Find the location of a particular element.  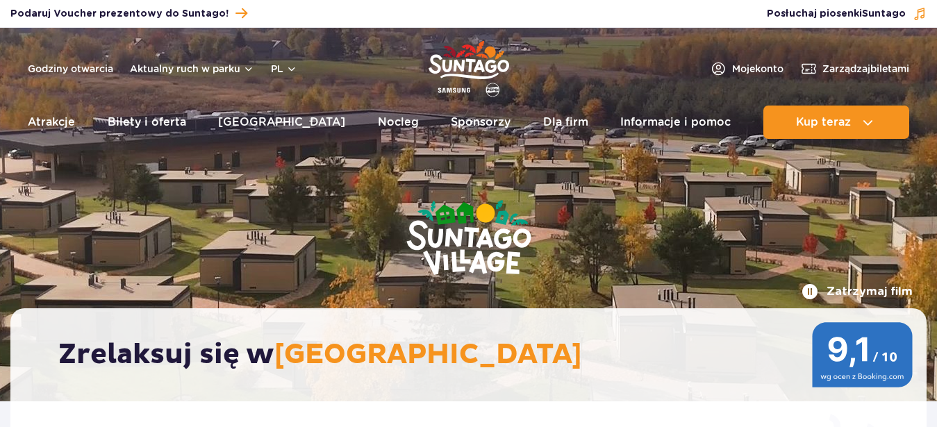

a: Podaruj Voucher prezentowy do Suntago! is located at coordinates (129, 13).